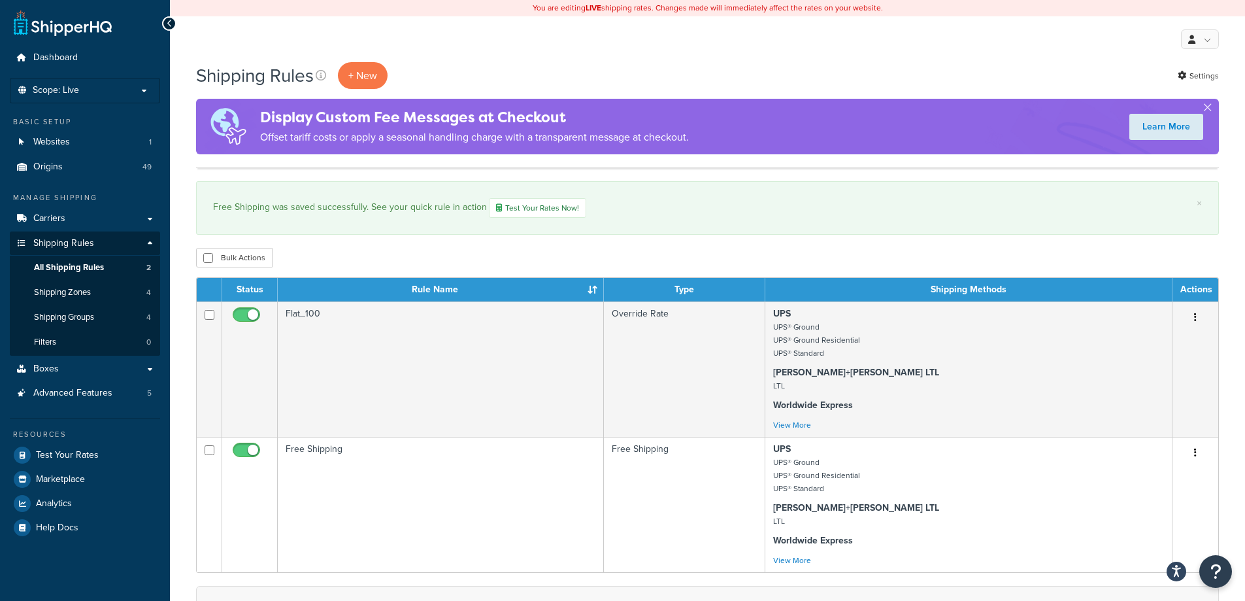 The image size is (1245, 601). I want to click on span: 5, so click(149, 393).